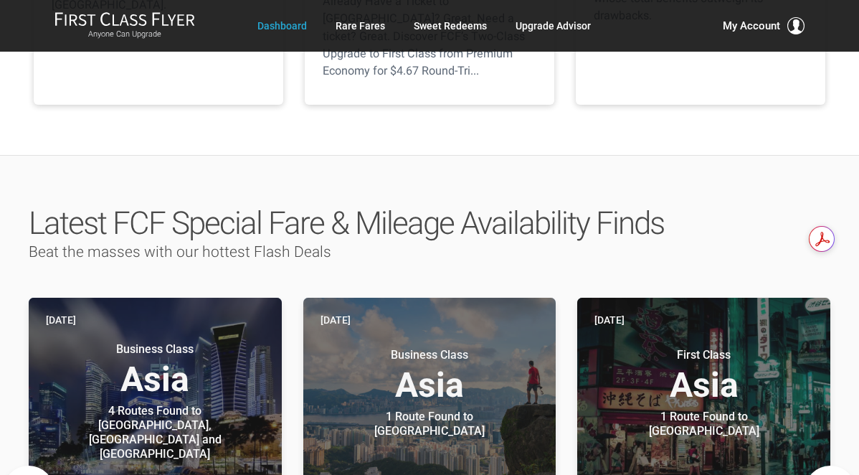 This screenshot has height=475, width=859. What do you see at coordinates (180, 252) in the screenshot?
I see `span: Beat the masses with our hottest Flash Deals` at bounding box center [180, 252].